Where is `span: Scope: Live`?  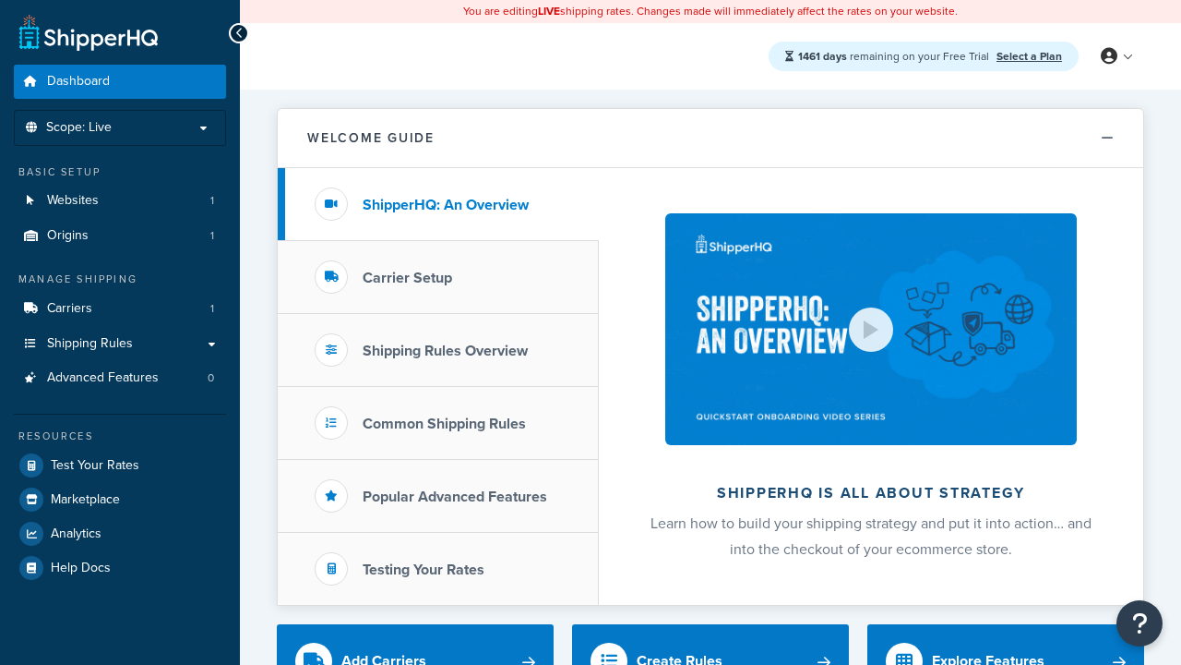 span: Scope: Live is located at coordinates (78, 127).